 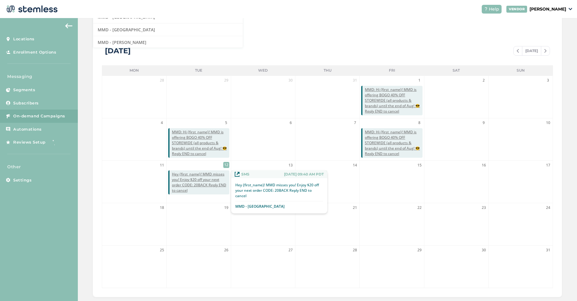 I want to click on span: 17, so click(x=549, y=165).